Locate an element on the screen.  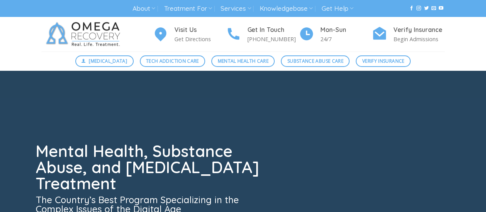
a: Mental Health Care is located at coordinates (243, 61).